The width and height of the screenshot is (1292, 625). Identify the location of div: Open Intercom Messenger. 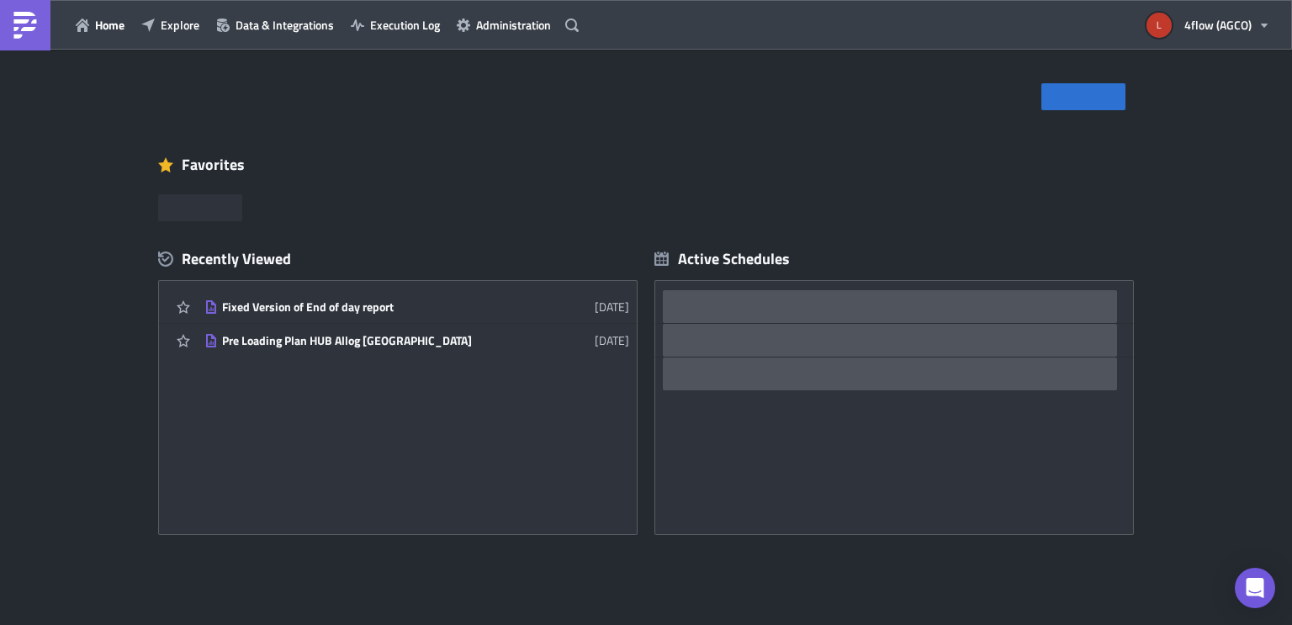
(1255, 588).